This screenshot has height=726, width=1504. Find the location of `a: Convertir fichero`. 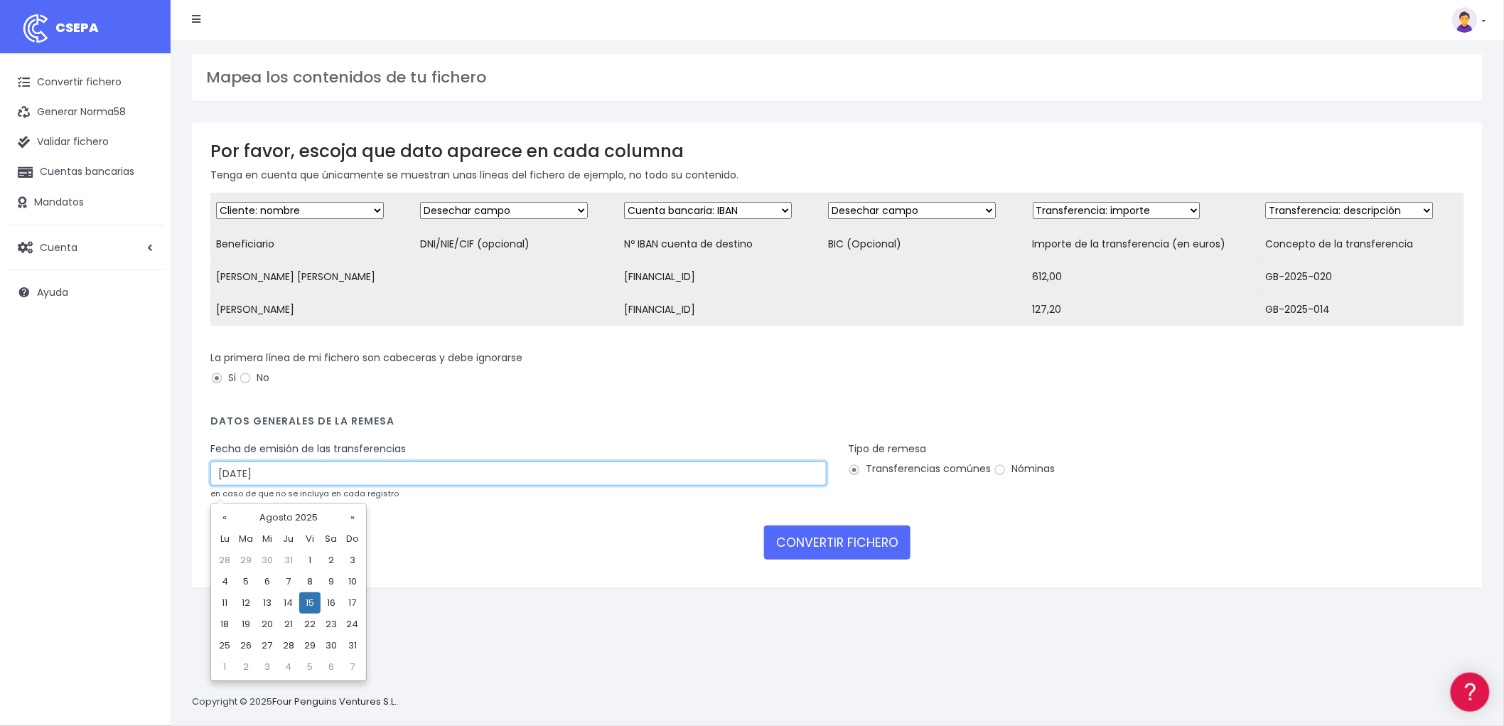

a: Convertir fichero is located at coordinates (85, 82).